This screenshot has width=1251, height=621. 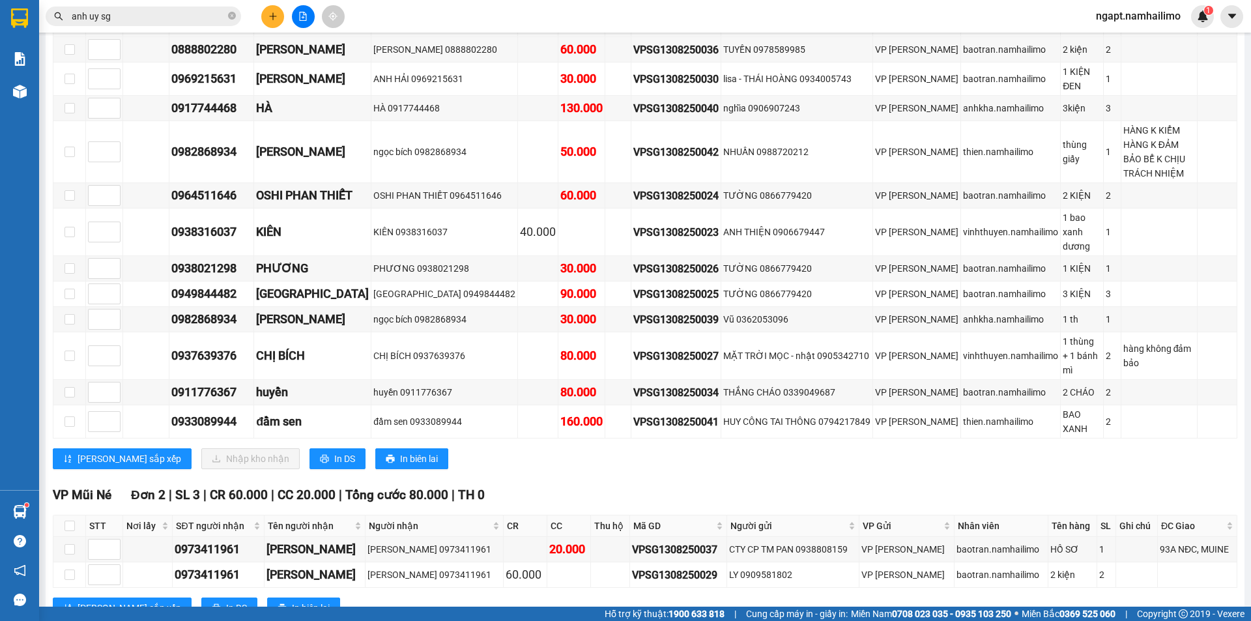 I want to click on div: 3kiện, so click(x=1082, y=108).